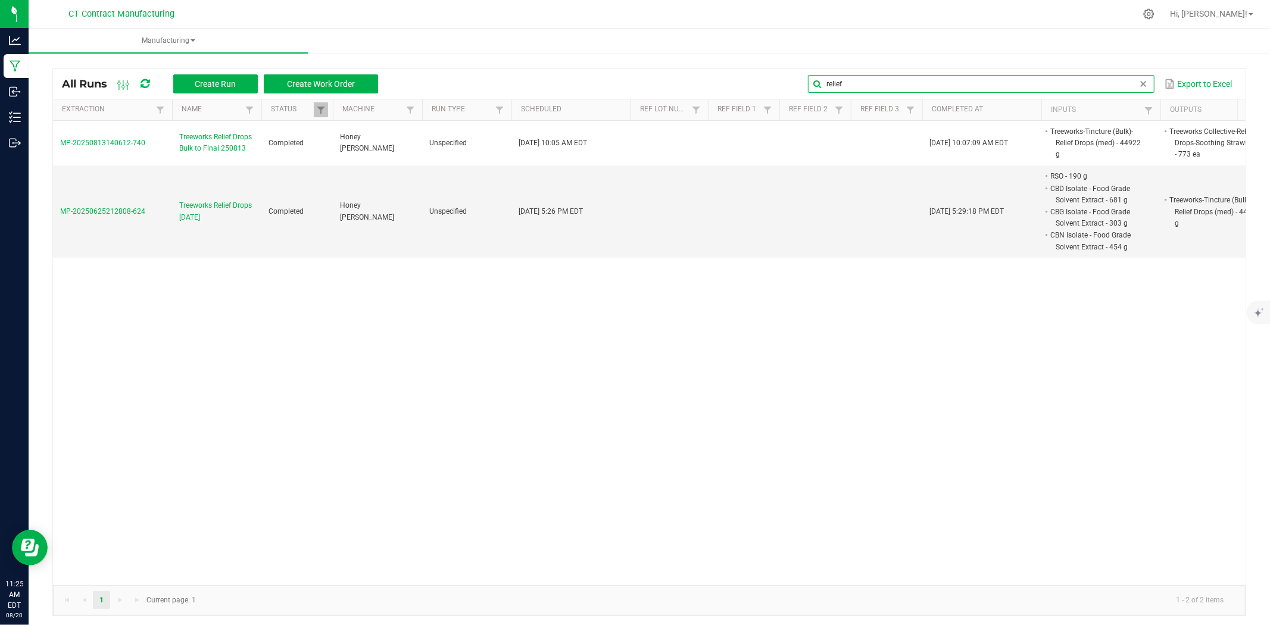  What do you see at coordinates (15, 143) in the screenshot?
I see `inline-svg: Outbound` at bounding box center [15, 143].